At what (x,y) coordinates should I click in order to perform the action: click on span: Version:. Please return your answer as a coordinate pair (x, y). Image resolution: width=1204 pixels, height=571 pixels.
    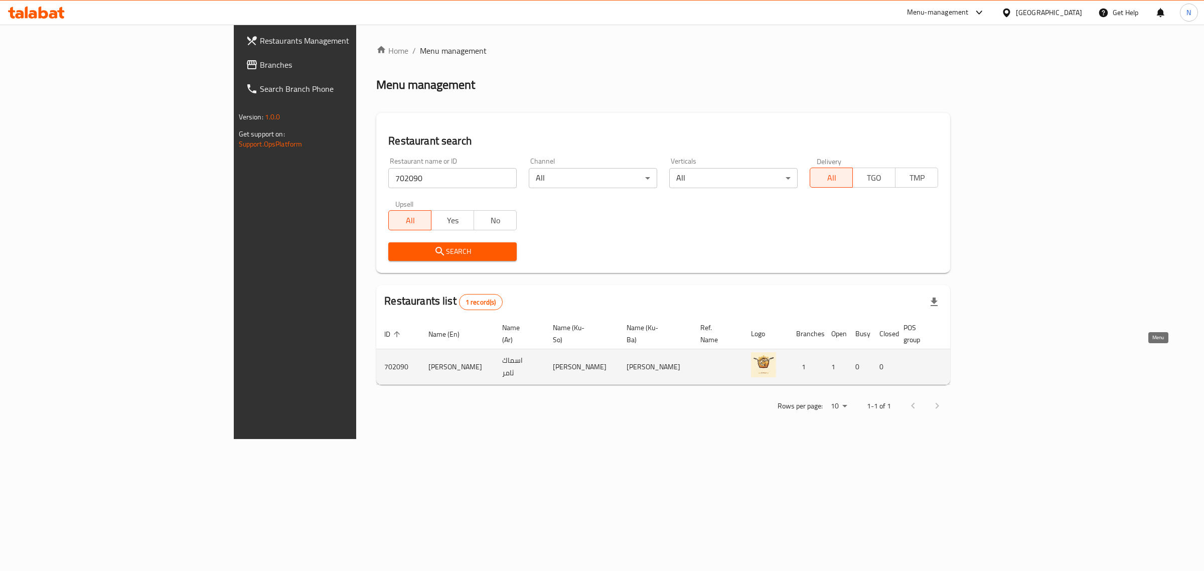
    Looking at the image, I should click on (251, 117).